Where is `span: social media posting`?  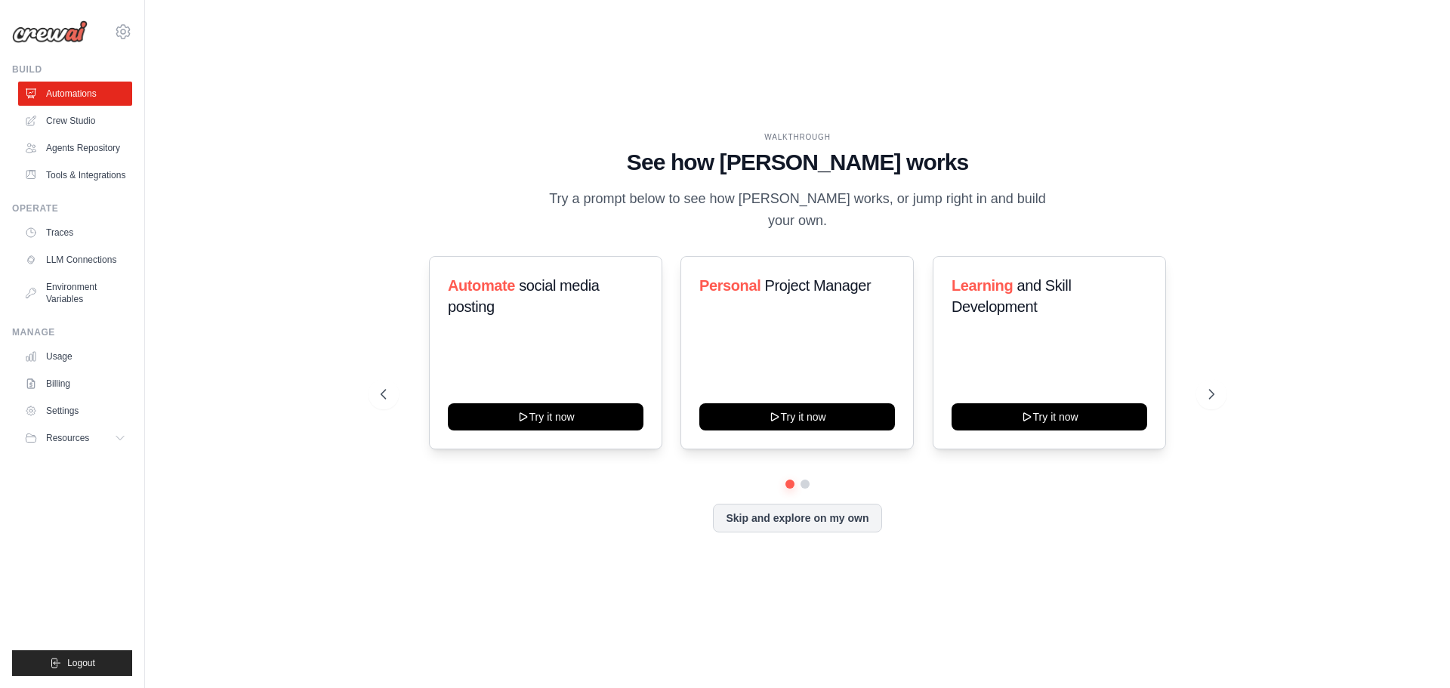
span: social media posting is located at coordinates (523, 296).